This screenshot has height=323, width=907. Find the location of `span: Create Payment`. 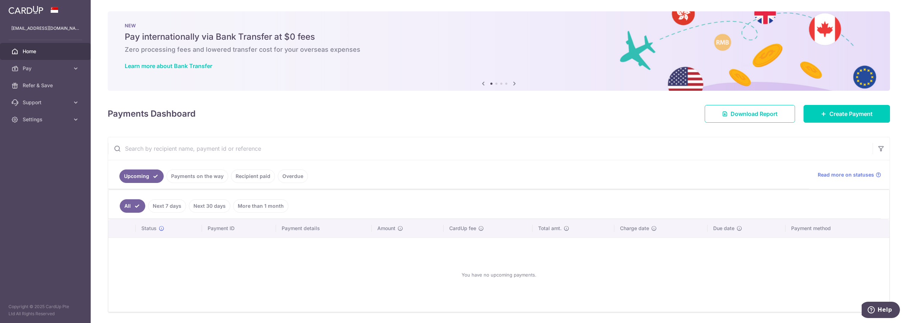

span: Create Payment is located at coordinates (851, 114).